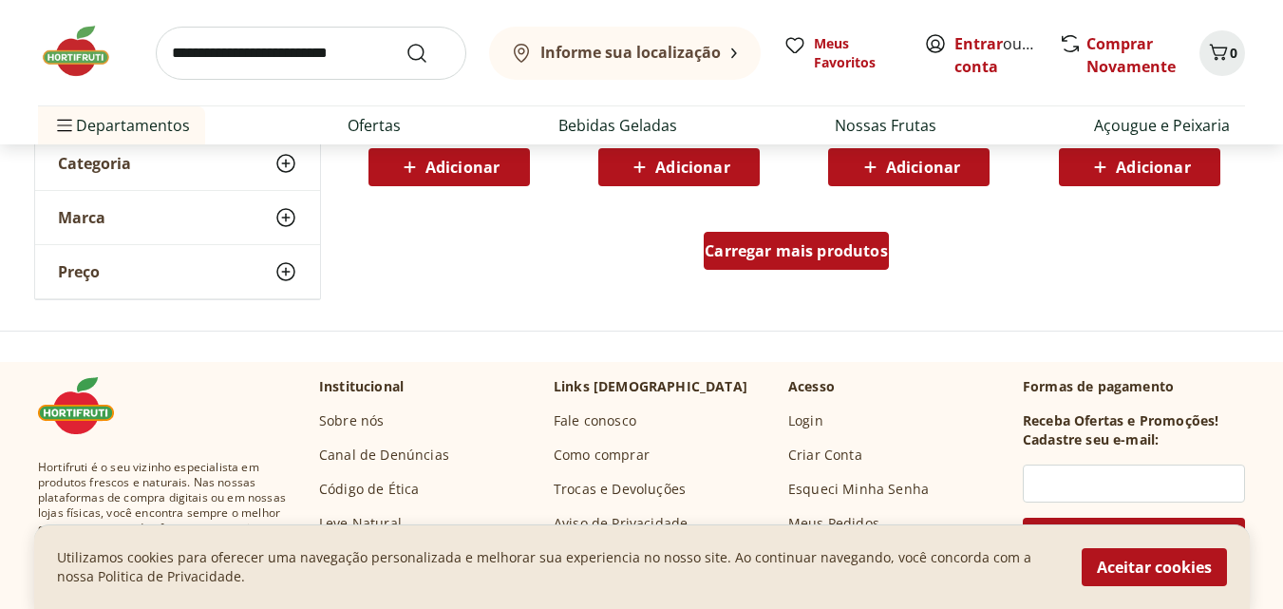 The height and width of the screenshot is (609, 1283). Describe the element at coordinates (1222, 53) in the screenshot. I see `button: Carrinho` at that location.